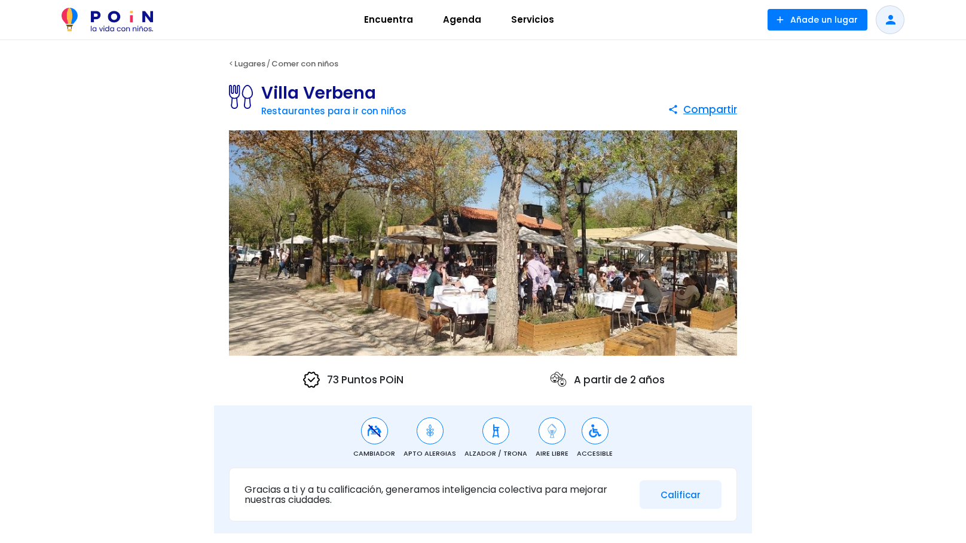 The height and width of the screenshot is (543, 966). Describe the element at coordinates (558, 380) in the screenshot. I see `img: ages icon` at that location.